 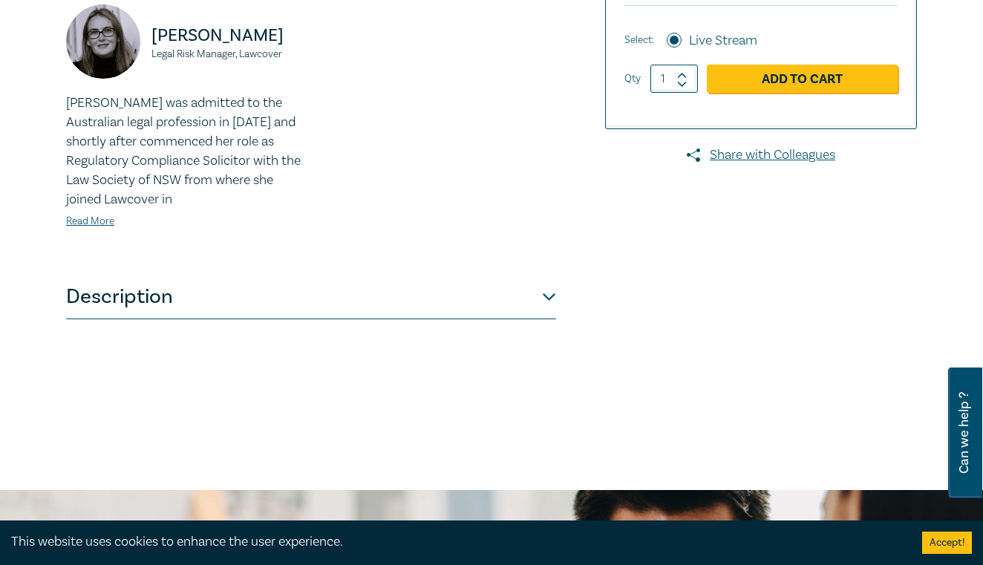 What do you see at coordinates (226, 54) in the screenshot?
I see `small: Legal Risk Manager, Lawcover` at bounding box center [226, 54].